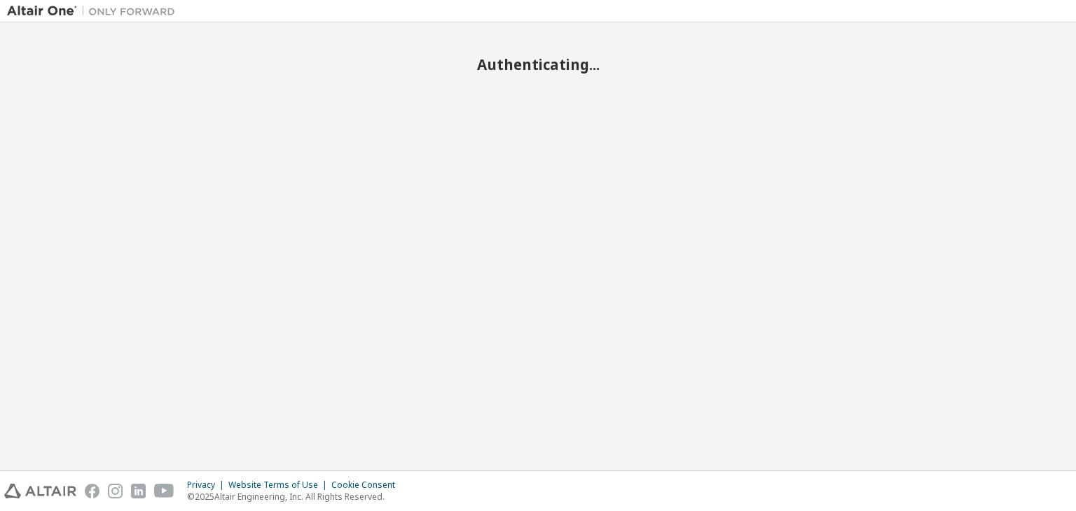 Image resolution: width=1076 pixels, height=511 pixels. Describe the element at coordinates (295, 497) in the screenshot. I see `p: © 2025 Altair Engineering, Inc. All Rights Reserved.` at that location.